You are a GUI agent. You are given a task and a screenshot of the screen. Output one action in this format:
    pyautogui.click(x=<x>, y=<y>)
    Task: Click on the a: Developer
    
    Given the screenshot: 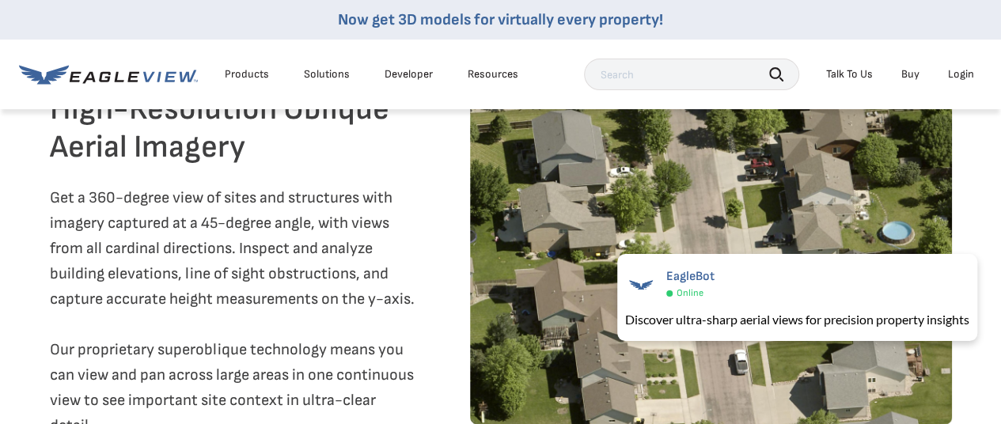 What is the action you would take?
    pyautogui.click(x=408, y=74)
    